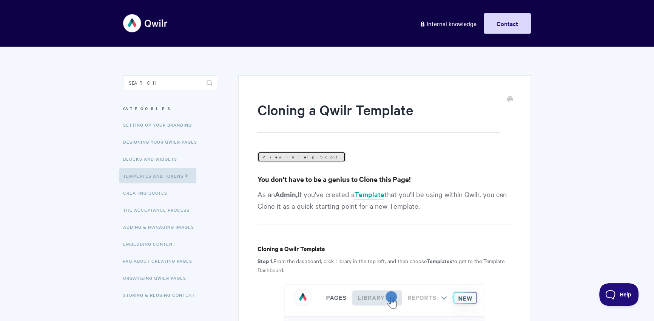  What do you see at coordinates (385, 206) in the screenshot?
I see `p: As an If you've created a that you'll be using within Qwilr, you can Clone it as a quick starting...` at bounding box center [385, 206].